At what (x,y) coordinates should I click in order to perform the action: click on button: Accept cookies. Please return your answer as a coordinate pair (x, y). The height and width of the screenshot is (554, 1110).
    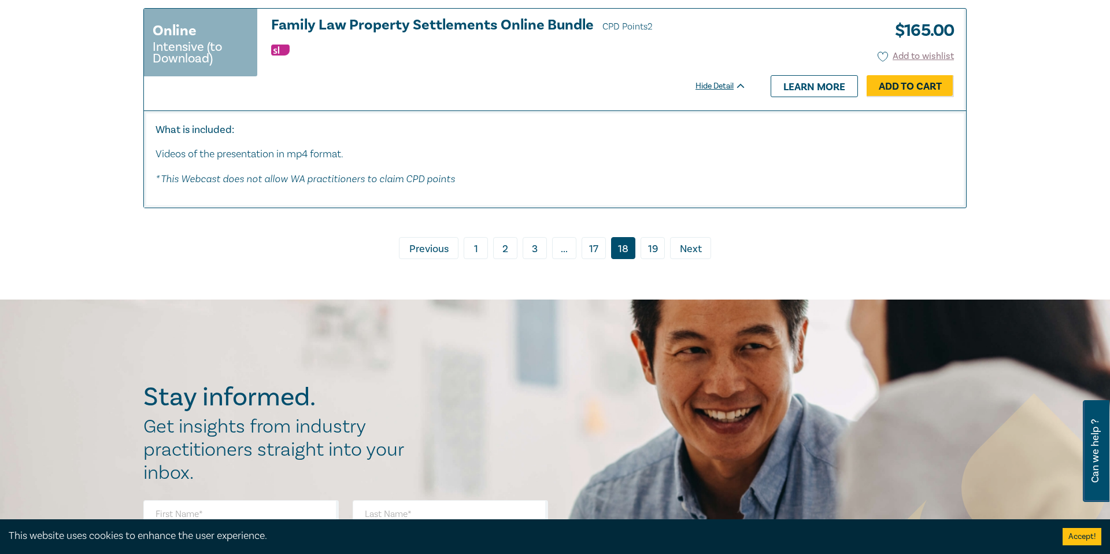
    Looking at the image, I should click on (1082, 537).